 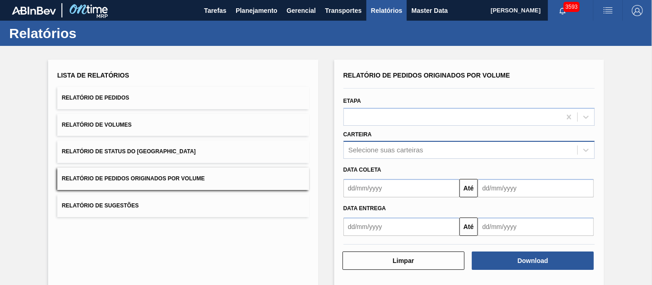 I want to click on button: Relatório de Pedidos, so click(x=183, y=98).